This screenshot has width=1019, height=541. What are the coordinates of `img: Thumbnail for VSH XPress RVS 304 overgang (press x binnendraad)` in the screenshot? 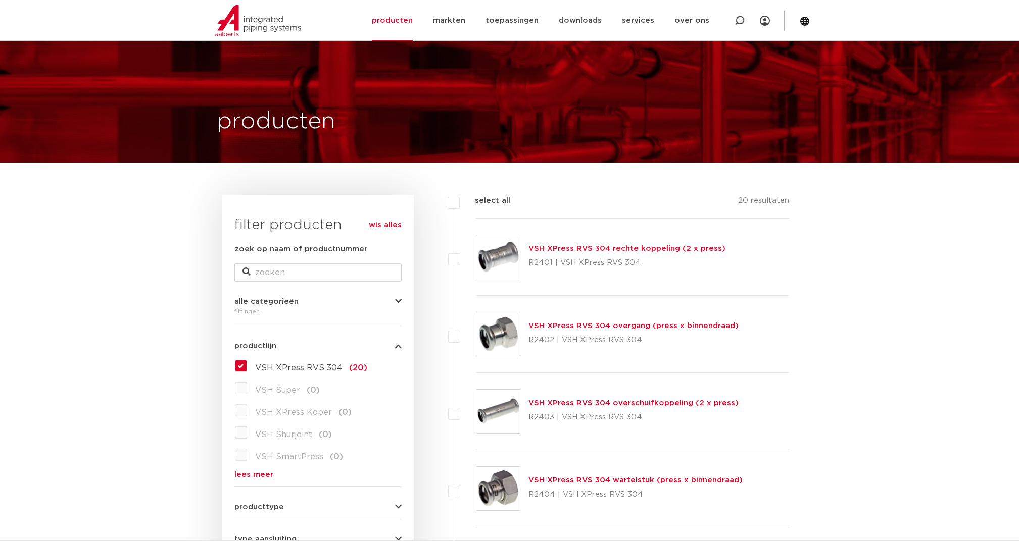 It's located at (498, 334).